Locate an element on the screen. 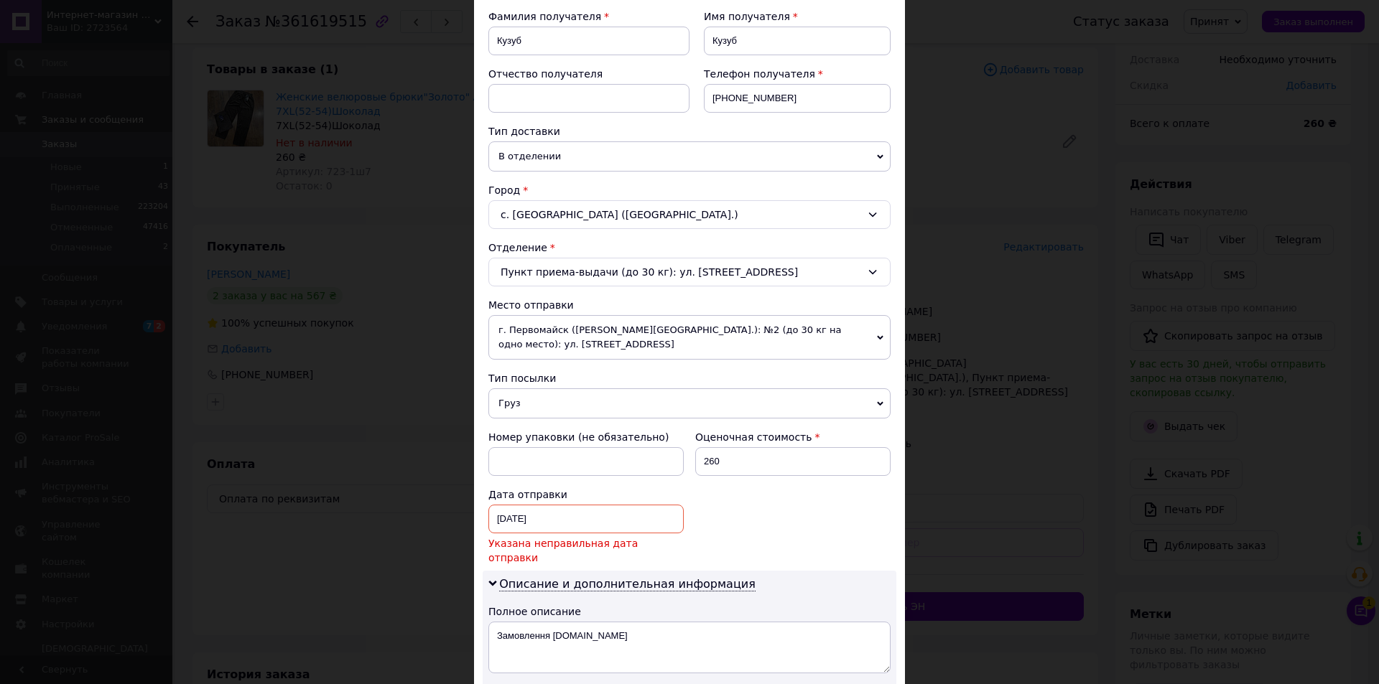  span: Имя получателя is located at coordinates (747, 17).